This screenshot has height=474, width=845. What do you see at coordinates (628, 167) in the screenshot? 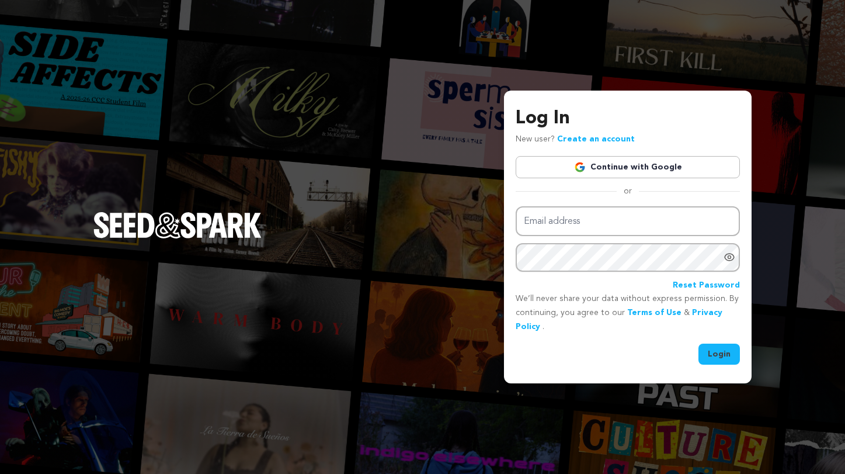
I see `a: Continue with Google` at bounding box center [628, 167].